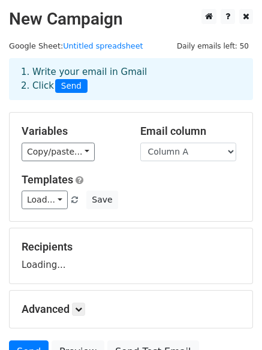 Image resolution: width=262 pixels, height=350 pixels. What do you see at coordinates (47, 179) in the screenshot?
I see `a: Templates` at bounding box center [47, 179].